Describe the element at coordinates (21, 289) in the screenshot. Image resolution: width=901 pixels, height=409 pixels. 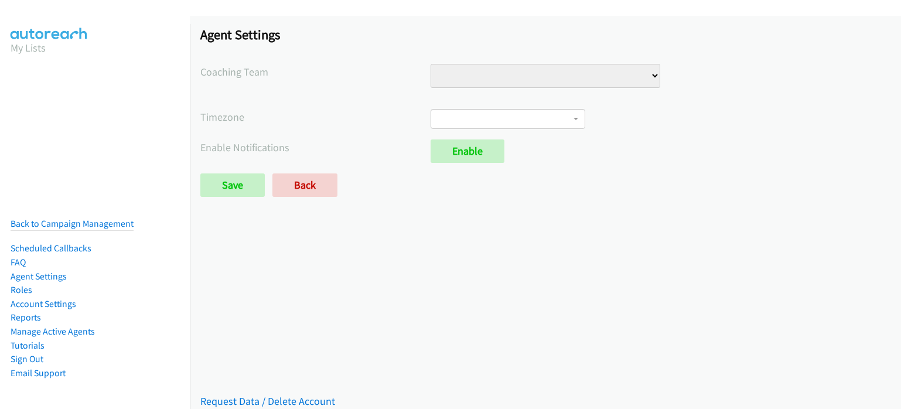
I see `a: Roles` at that location.